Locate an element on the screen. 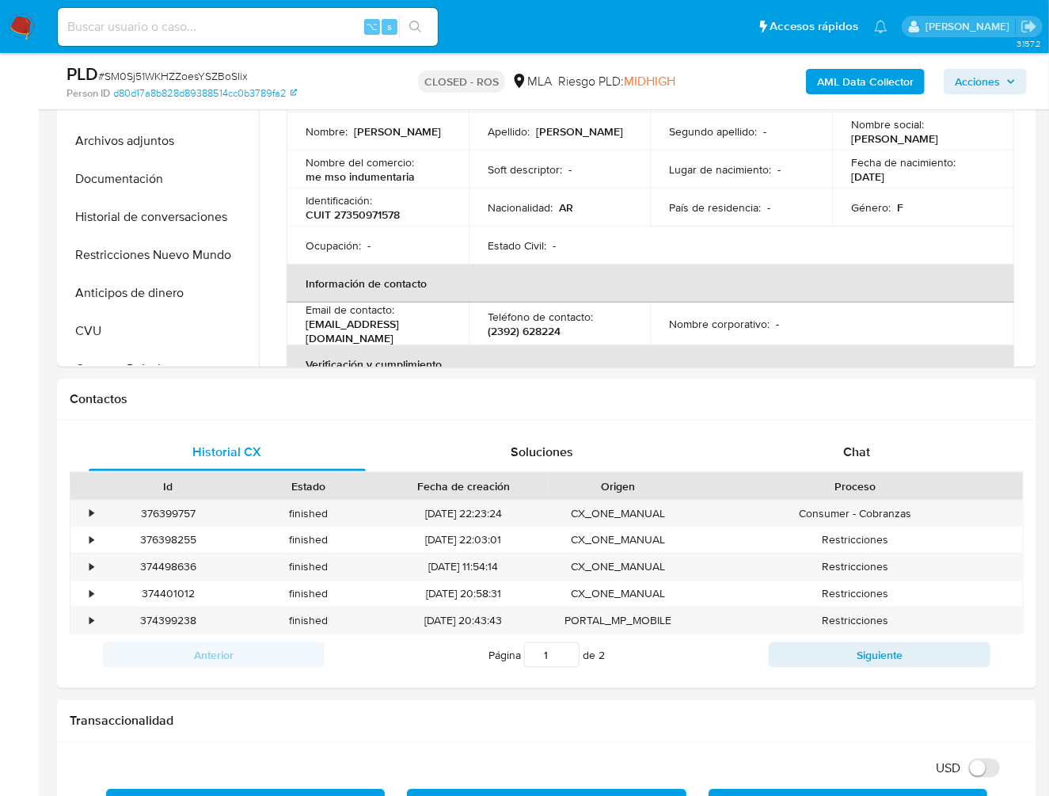  b: Person ID is located at coordinates (88, 93).